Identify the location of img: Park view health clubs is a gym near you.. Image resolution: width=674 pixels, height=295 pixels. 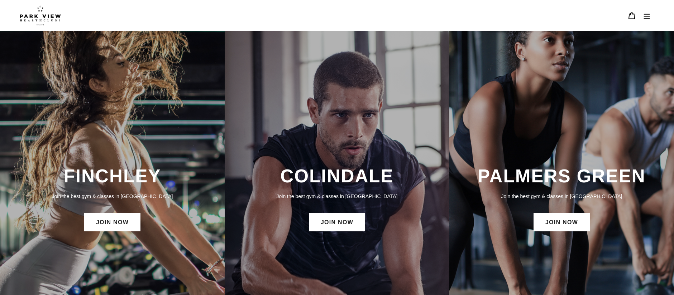
(40, 15).